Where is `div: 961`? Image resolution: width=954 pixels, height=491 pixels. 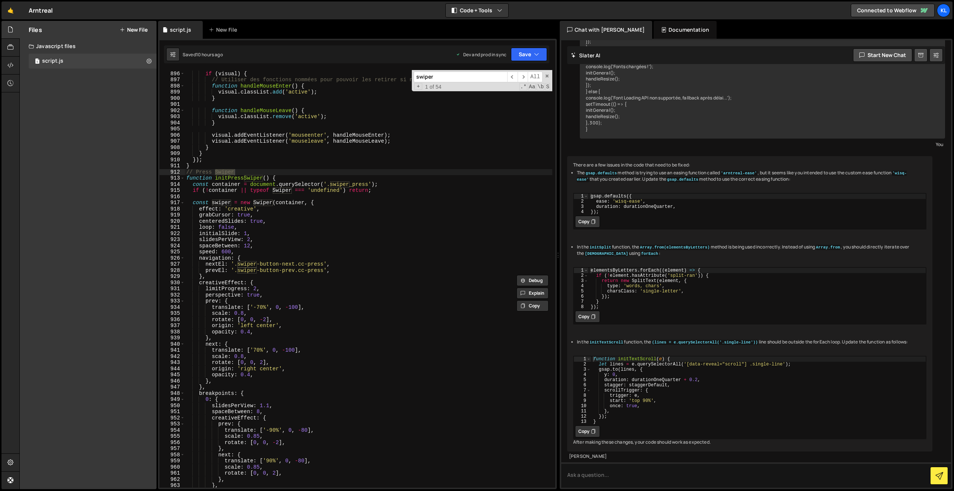 div: 961 is located at coordinates (172, 473).